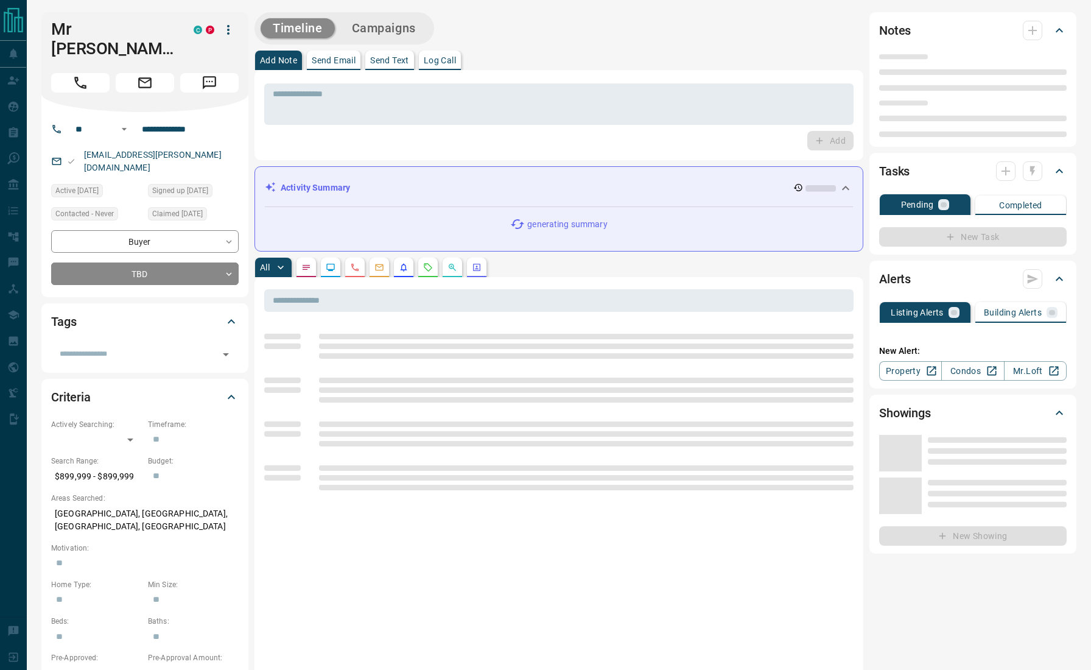 Image resolution: width=1091 pixels, height=670 pixels. What do you see at coordinates (145, 548) in the screenshot?
I see `p: Motivation:` at bounding box center [145, 548].